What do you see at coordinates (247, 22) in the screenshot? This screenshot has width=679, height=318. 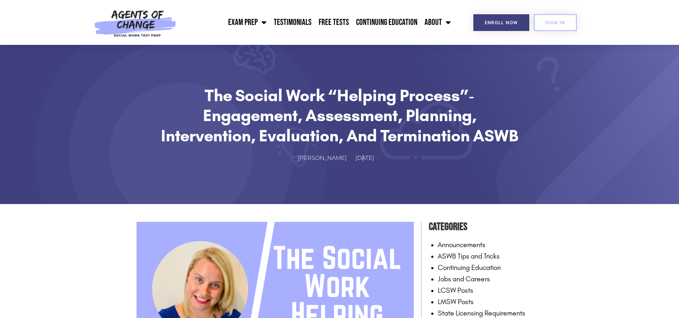 I see `a: Exam Prep` at bounding box center [247, 22].